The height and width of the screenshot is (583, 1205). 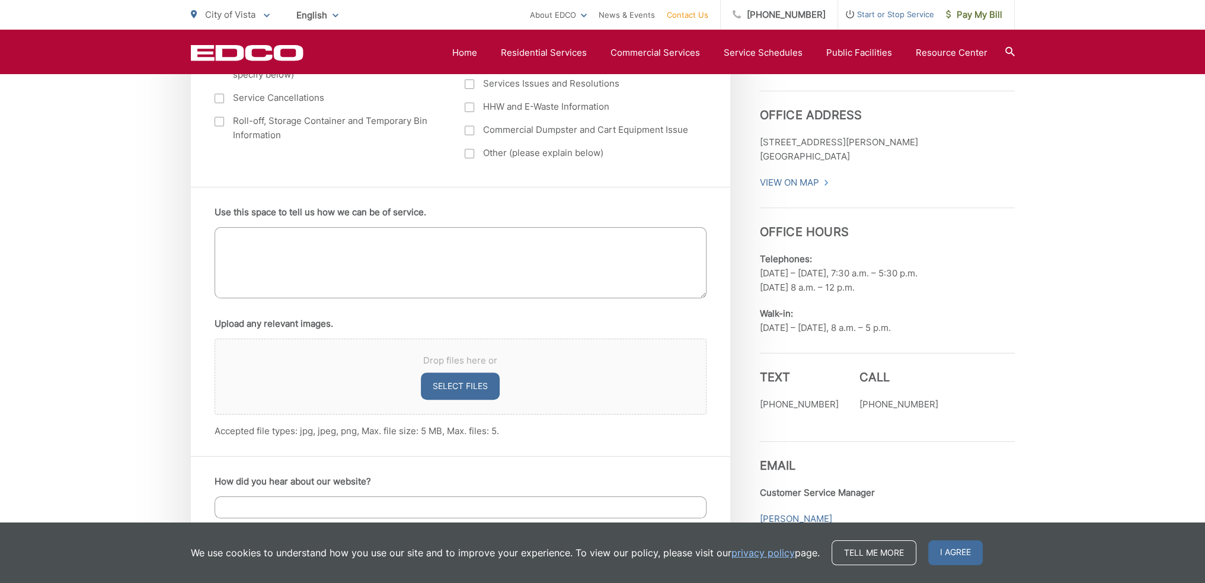 What do you see at coordinates (786, 258) in the screenshot?
I see `b: Telephones:` at bounding box center [786, 258].